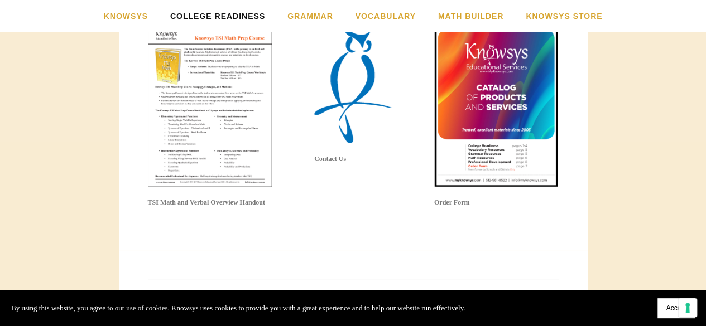  I want to click on p: By using this website, you agree to our use of cookies. Knowsys uses cookies to provide you with ..., so click(238, 309).